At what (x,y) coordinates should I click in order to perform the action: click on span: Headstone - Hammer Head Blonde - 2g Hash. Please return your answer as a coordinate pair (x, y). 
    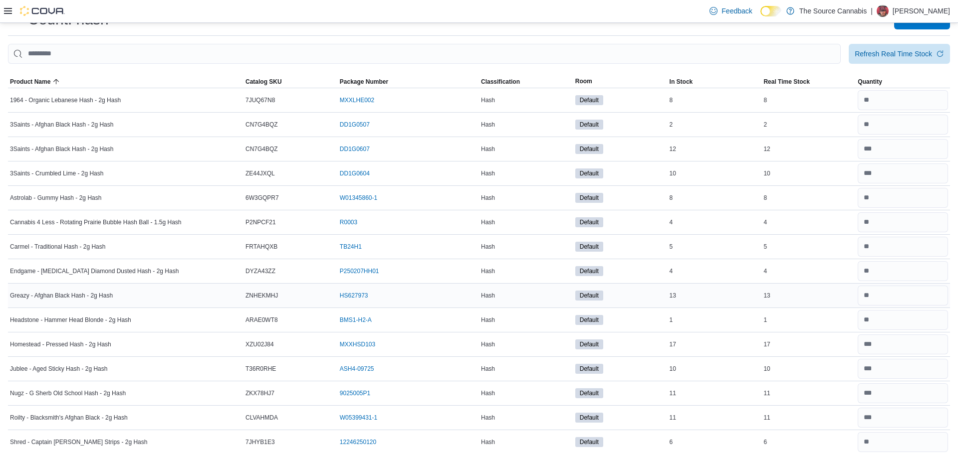
    Looking at the image, I should click on (70, 320).